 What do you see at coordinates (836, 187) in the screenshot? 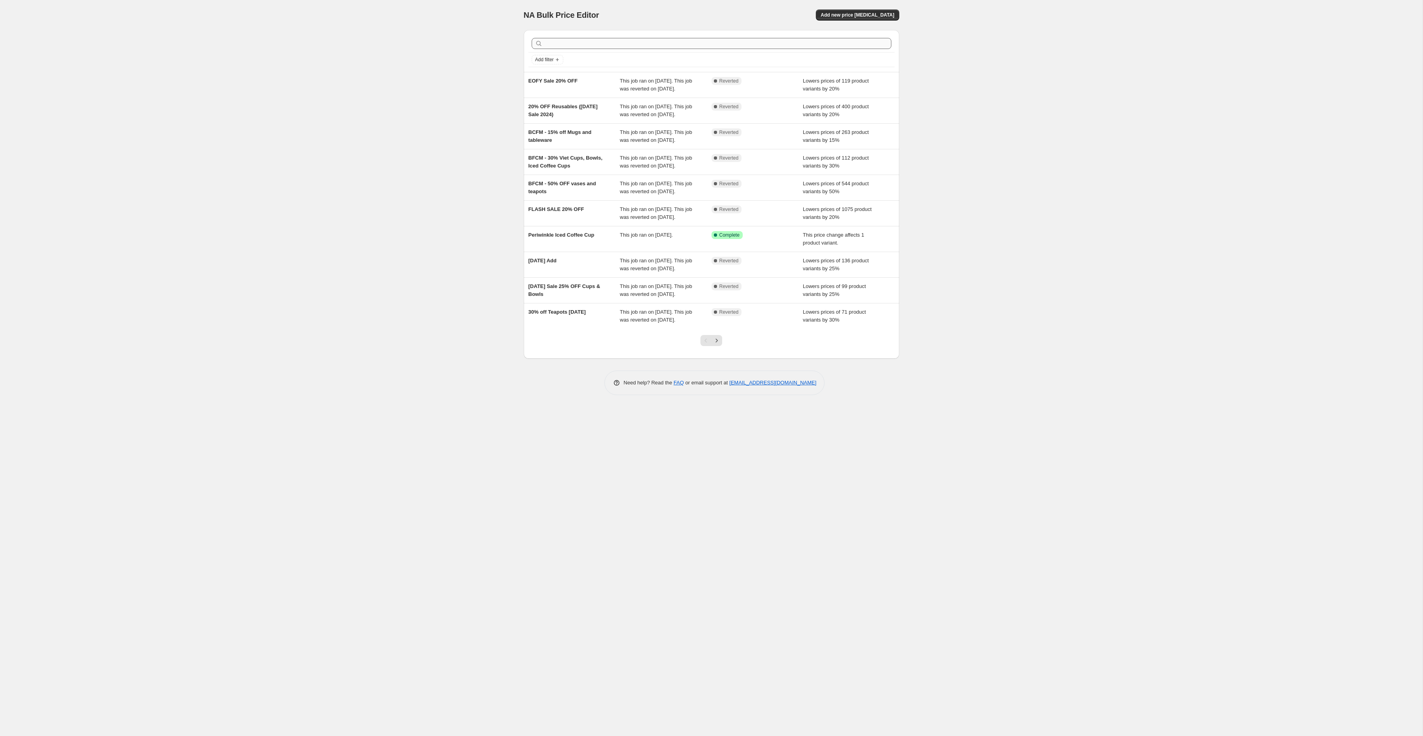
I see `span: Lowers prices of 544 product variants by 50%` at bounding box center [836, 187].